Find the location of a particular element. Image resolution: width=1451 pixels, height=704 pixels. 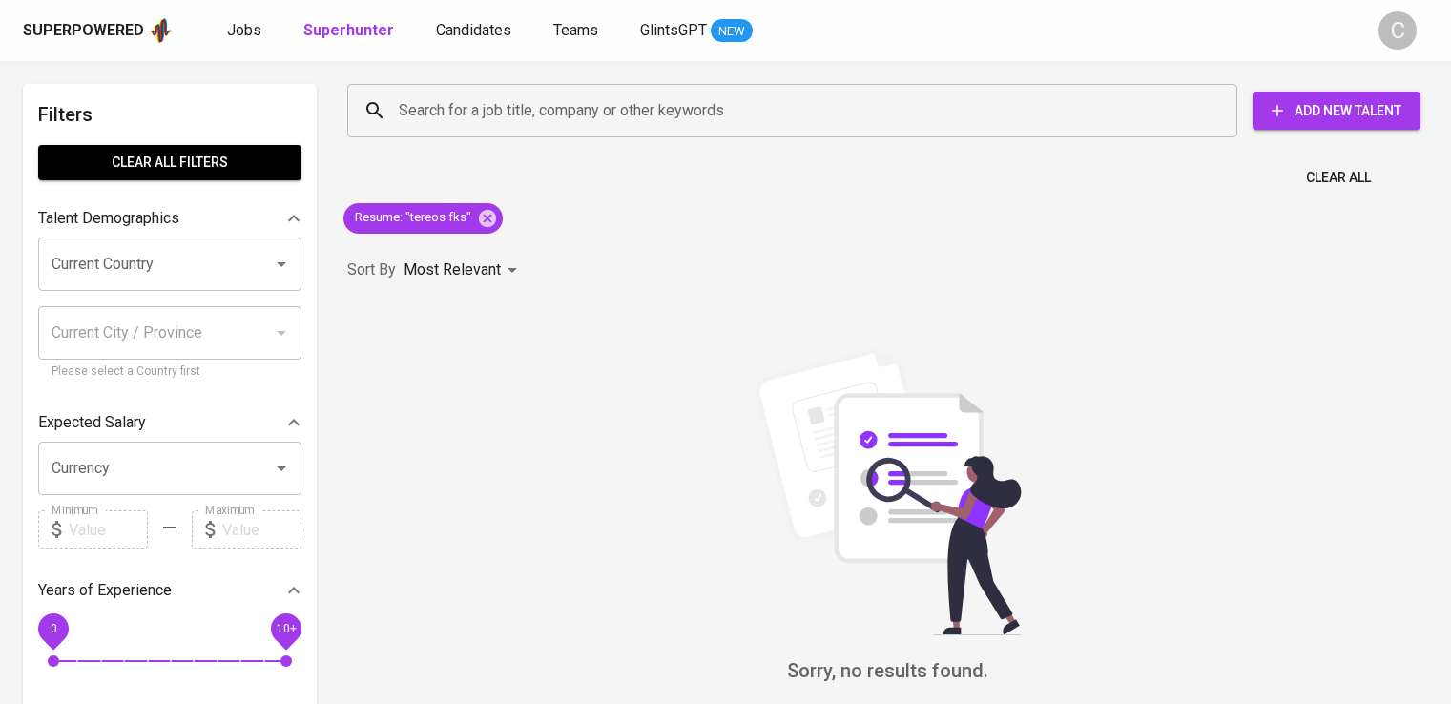

b: Superhunter is located at coordinates (348, 30).